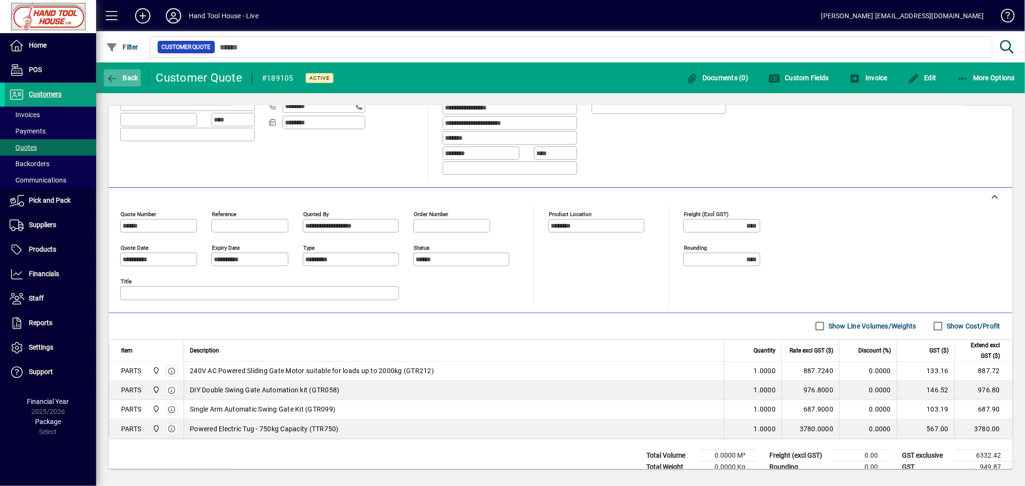 The height and width of the screenshot is (486, 1025). Describe the element at coordinates (810, 371) in the screenshot. I see `div: 887.7240` at that location.